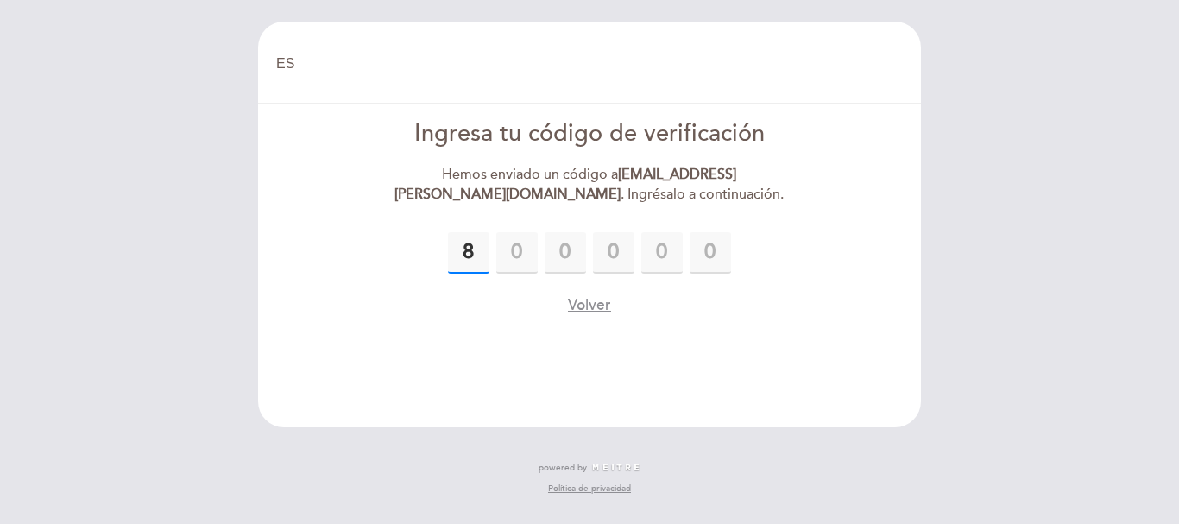 Image resolution: width=1179 pixels, height=524 pixels. I want to click on img: MEITRE, so click(615, 468).